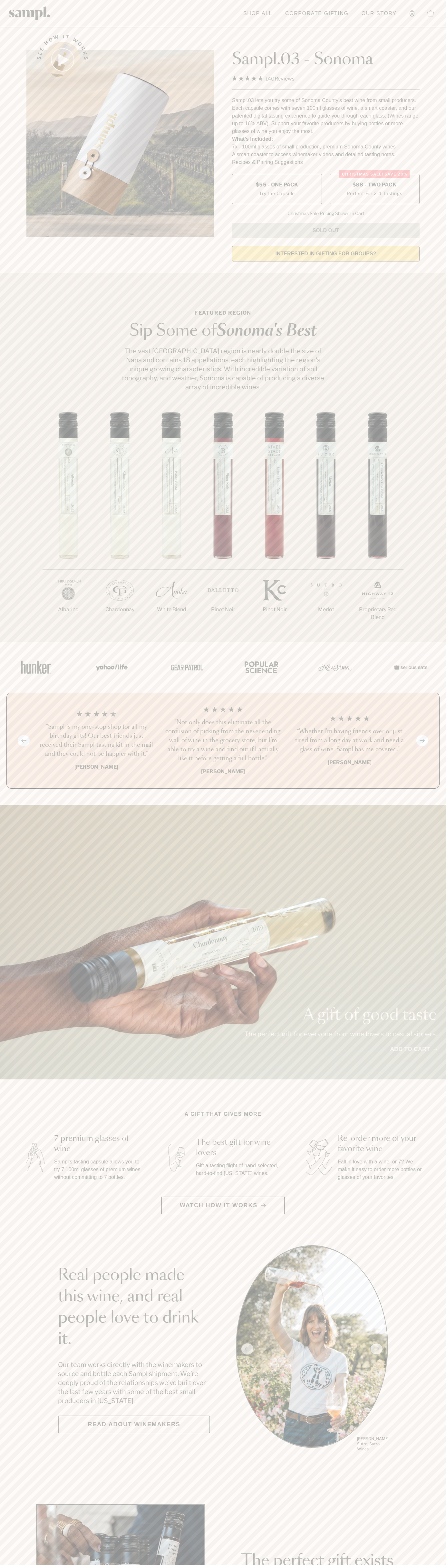 Image resolution: width=446 pixels, height=1565 pixels. What do you see at coordinates (30, 13) in the screenshot?
I see `img: Sampl logo` at bounding box center [30, 13].